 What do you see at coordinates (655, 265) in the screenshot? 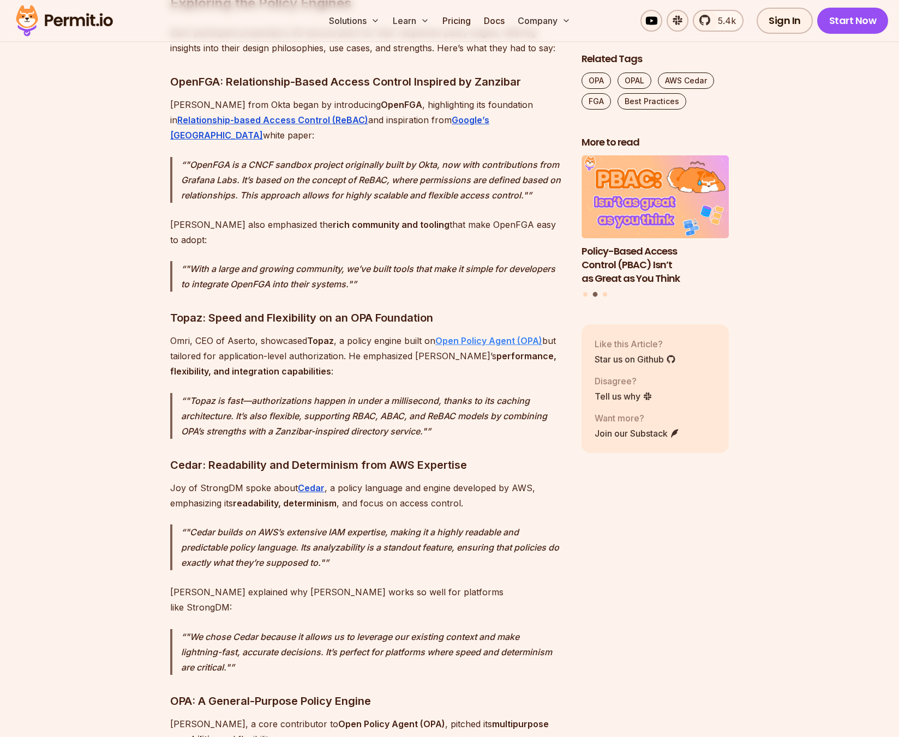
I see `h3: Policy-Based Access Control (PBAC) Isn’t as Great as You Think` at bounding box center [655, 265].